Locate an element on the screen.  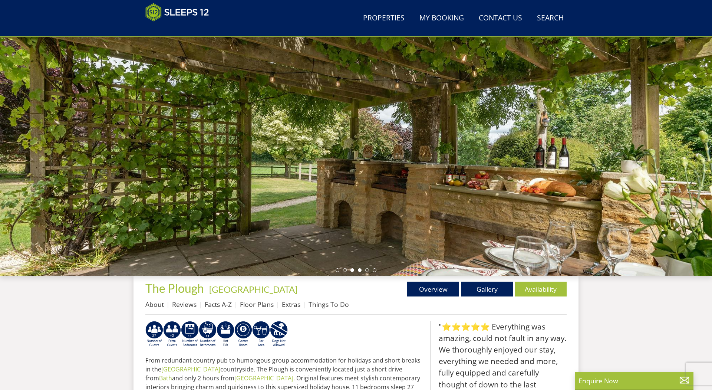
img: AD_4nXdrZMsjcYNLGsKuA84hRzvIbesVCpXJ0qqnwZoX5ch9Zjv73tWe4fnFRs2gJ9dSiUubhZXckSJX_mqrZBmYExREIfryF... is located at coordinates (243, 334).